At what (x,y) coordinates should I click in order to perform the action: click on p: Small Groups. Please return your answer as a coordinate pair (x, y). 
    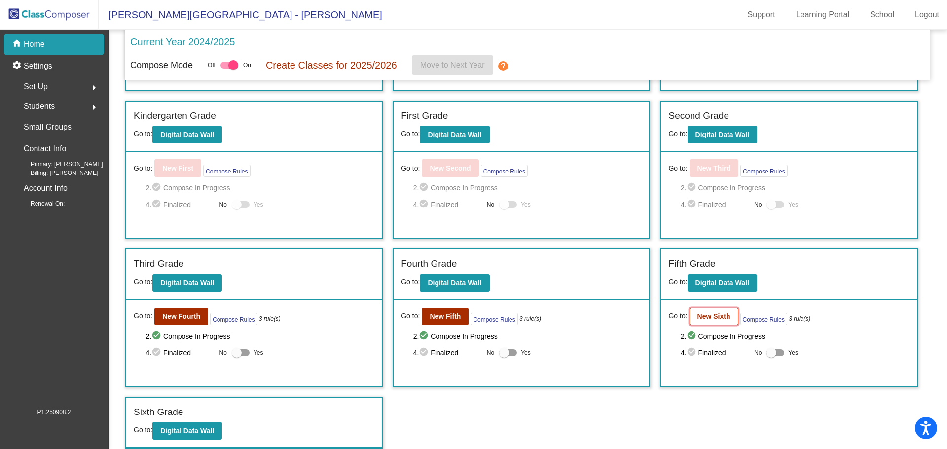
    Looking at the image, I should click on (47, 127).